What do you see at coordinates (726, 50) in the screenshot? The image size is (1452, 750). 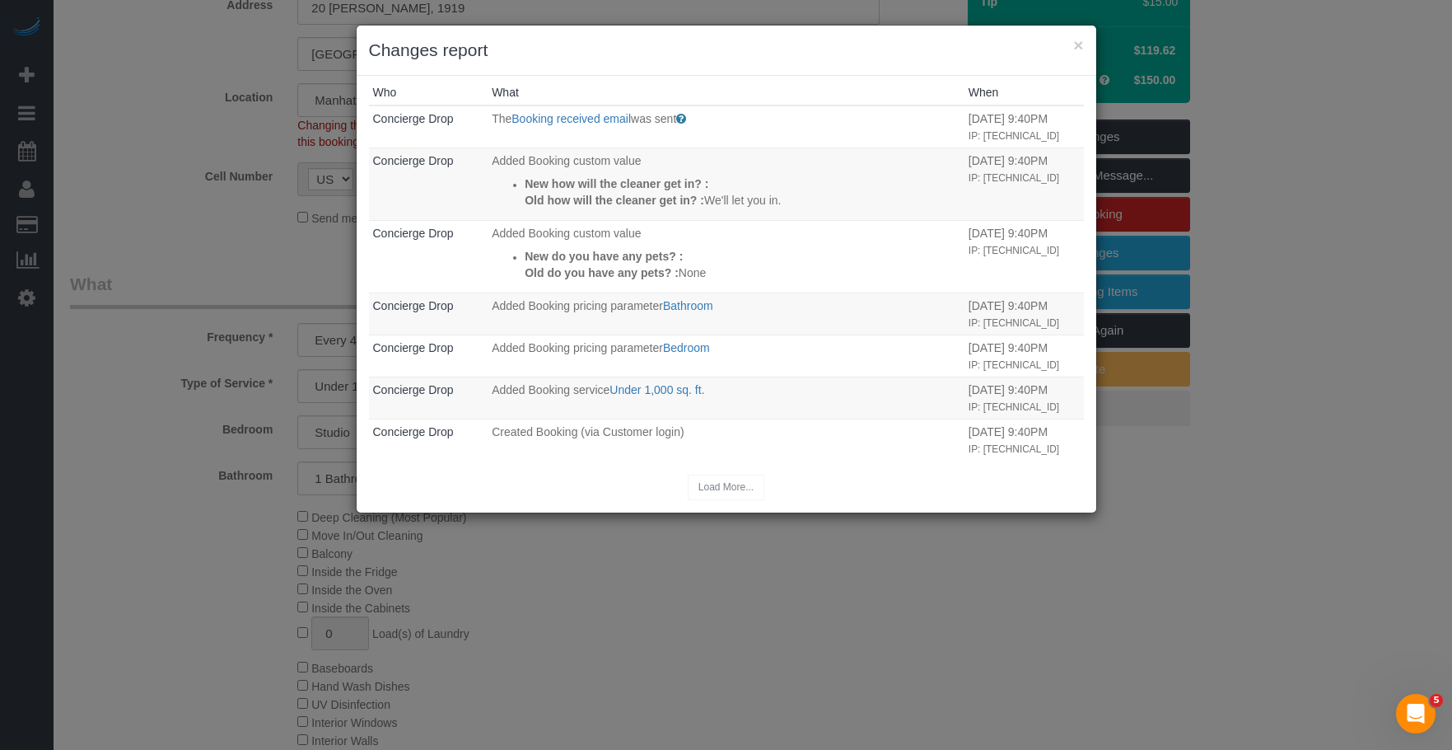 I see `h3: Changes report` at bounding box center [726, 50].